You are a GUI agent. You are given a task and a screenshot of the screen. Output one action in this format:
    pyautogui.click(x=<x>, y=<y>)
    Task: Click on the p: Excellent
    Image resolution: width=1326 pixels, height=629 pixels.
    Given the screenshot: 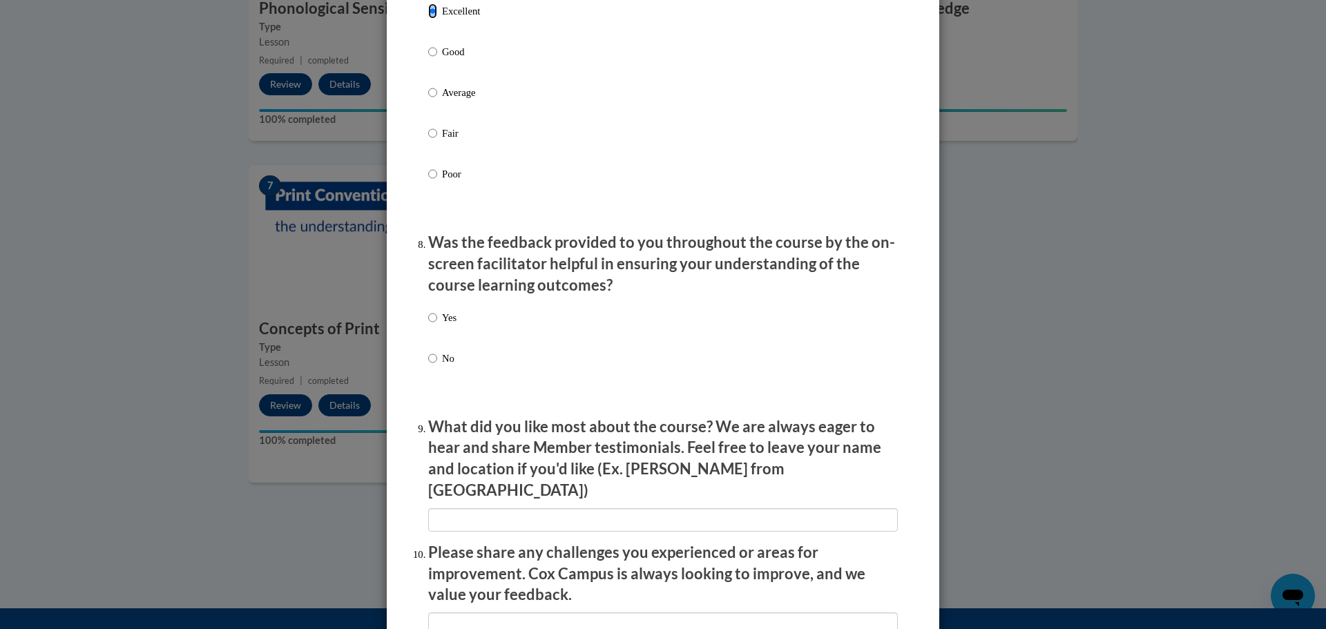 What is the action you would take?
    pyautogui.click(x=461, y=11)
    